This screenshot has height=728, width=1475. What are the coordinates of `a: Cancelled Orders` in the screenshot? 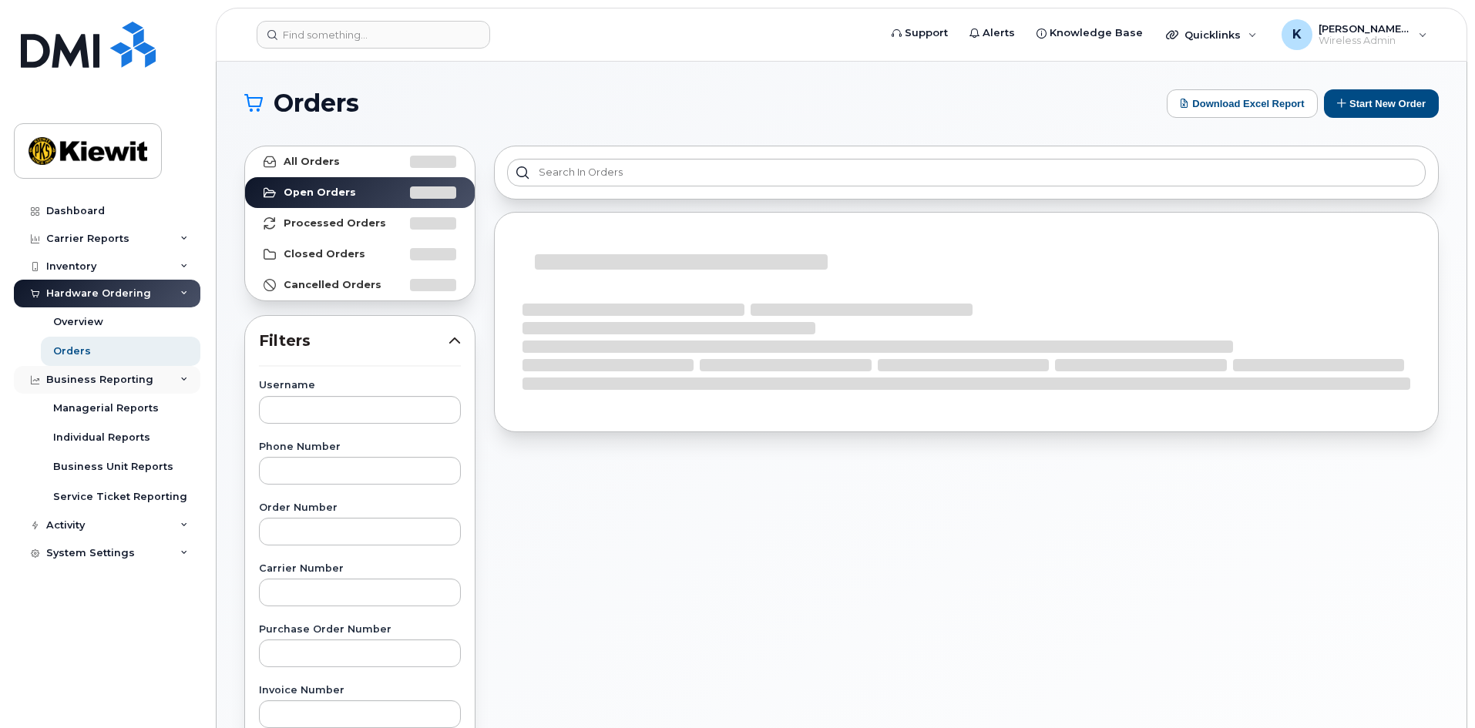 It's located at (360, 285).